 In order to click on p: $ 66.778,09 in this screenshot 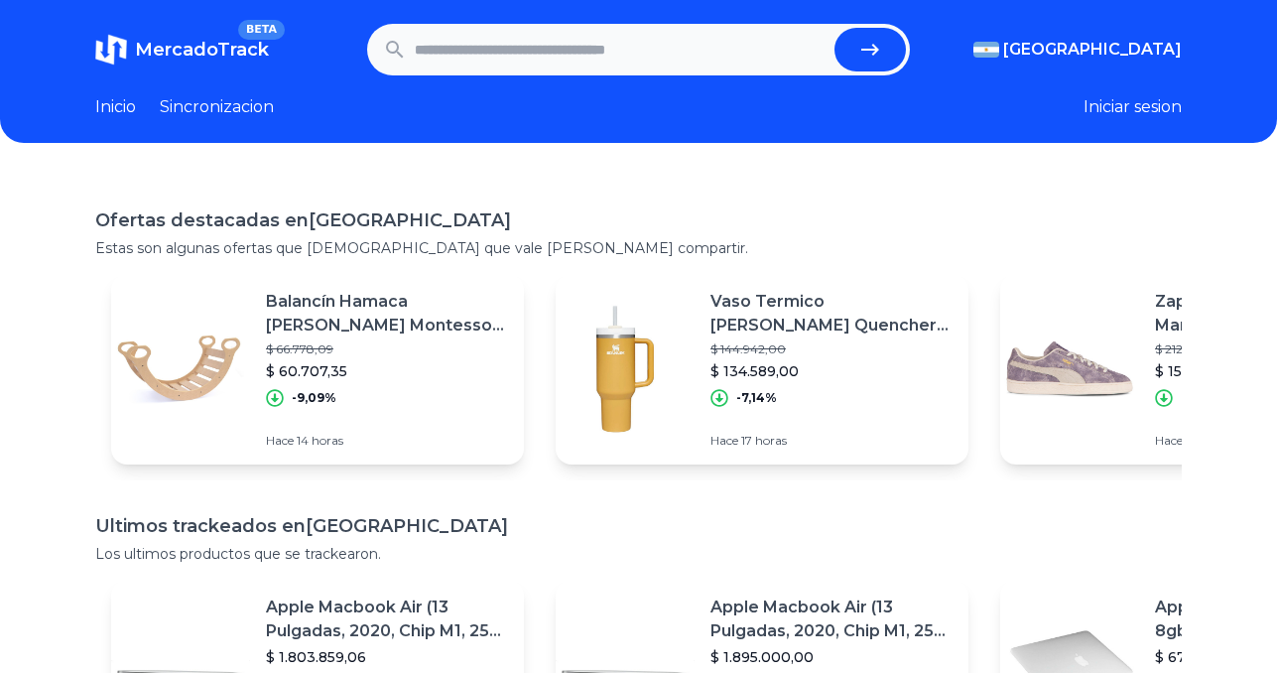, I will do `click(387, 349)`.